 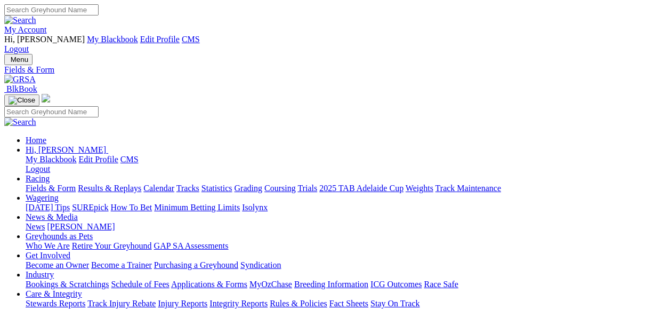 I want to click on a: Stewards Reports, so click(x=55, y=303).